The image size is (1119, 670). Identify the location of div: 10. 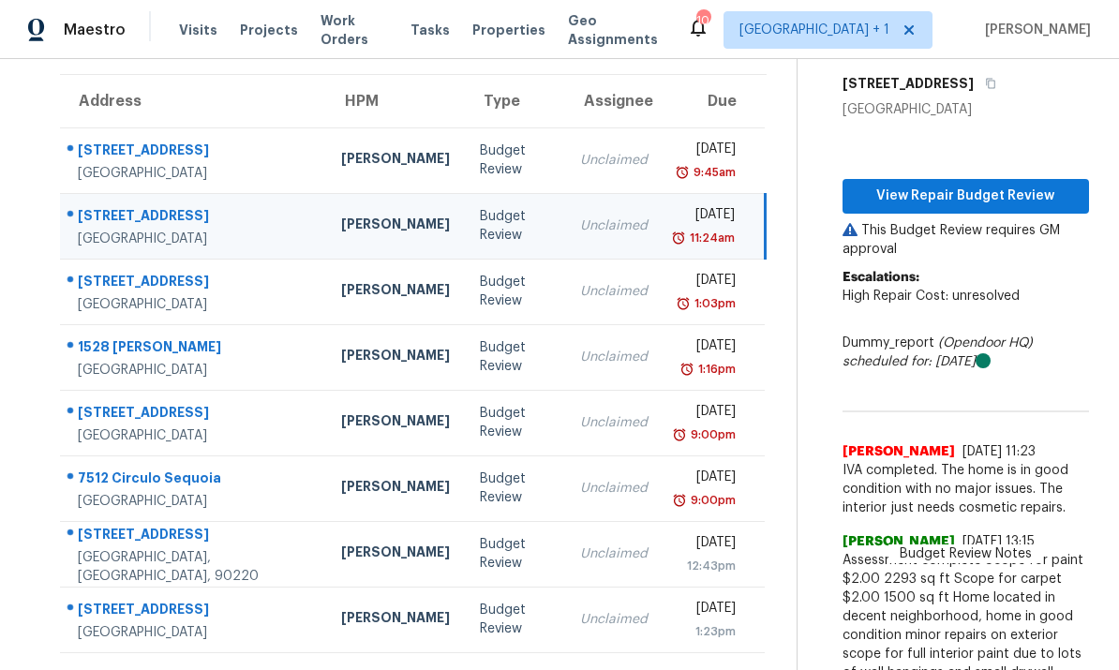
(703, 21).